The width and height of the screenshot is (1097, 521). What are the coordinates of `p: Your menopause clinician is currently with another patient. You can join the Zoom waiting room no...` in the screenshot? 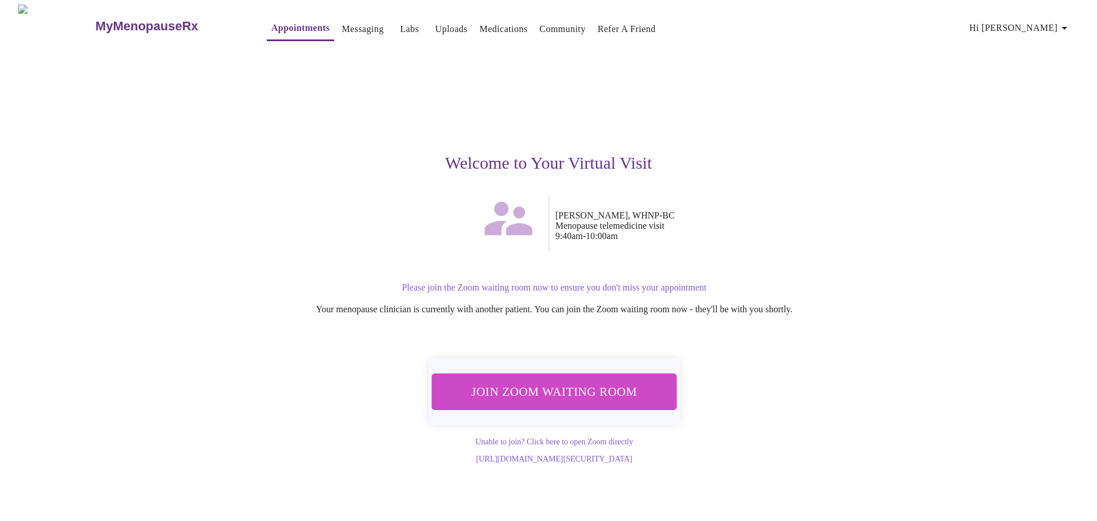 It's located at (554, 309).